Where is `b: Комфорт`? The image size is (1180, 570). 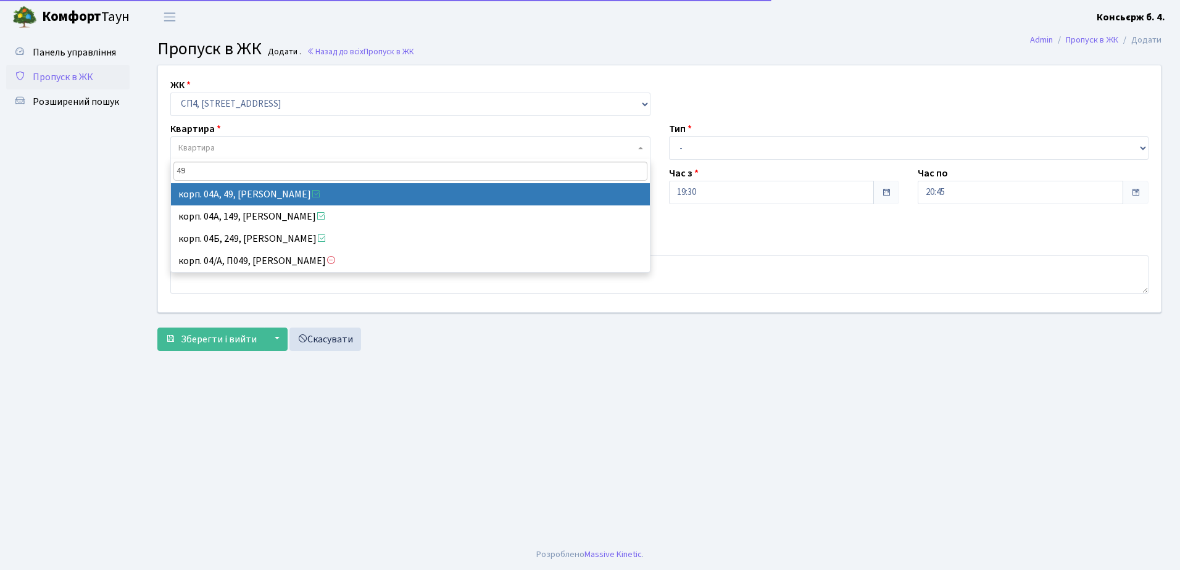 b: Комфорт is located at coordinates (72, 17).